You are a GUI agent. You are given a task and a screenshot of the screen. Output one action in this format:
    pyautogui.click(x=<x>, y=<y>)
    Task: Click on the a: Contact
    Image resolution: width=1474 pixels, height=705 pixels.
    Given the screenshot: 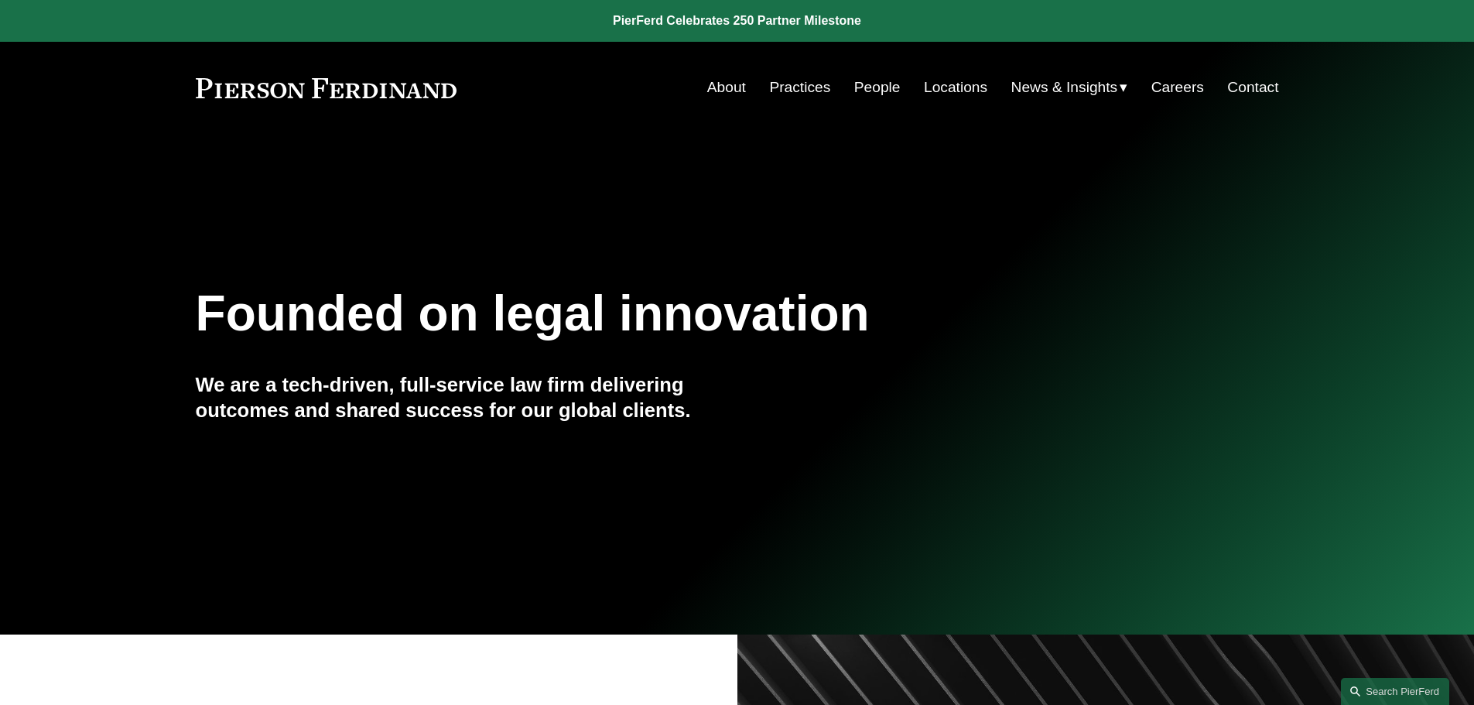 What is the action you would take?
    pyautogui.click(x=1252, y=87)
    